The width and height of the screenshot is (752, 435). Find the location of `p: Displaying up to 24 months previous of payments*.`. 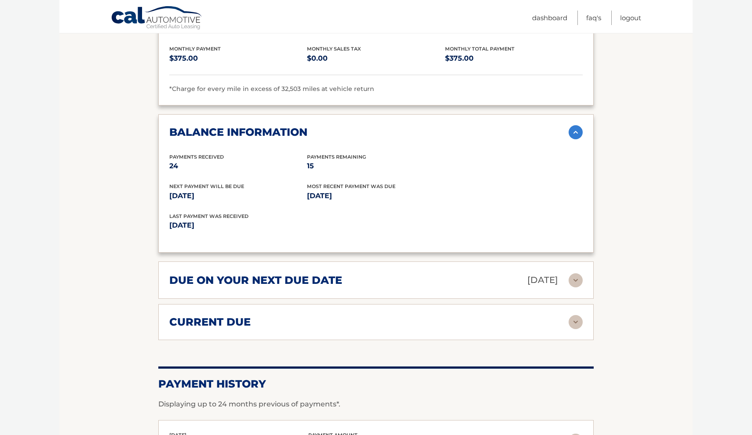

p: Displaying up to 24 months previous of payments*. is located at coordinates (376, 404).